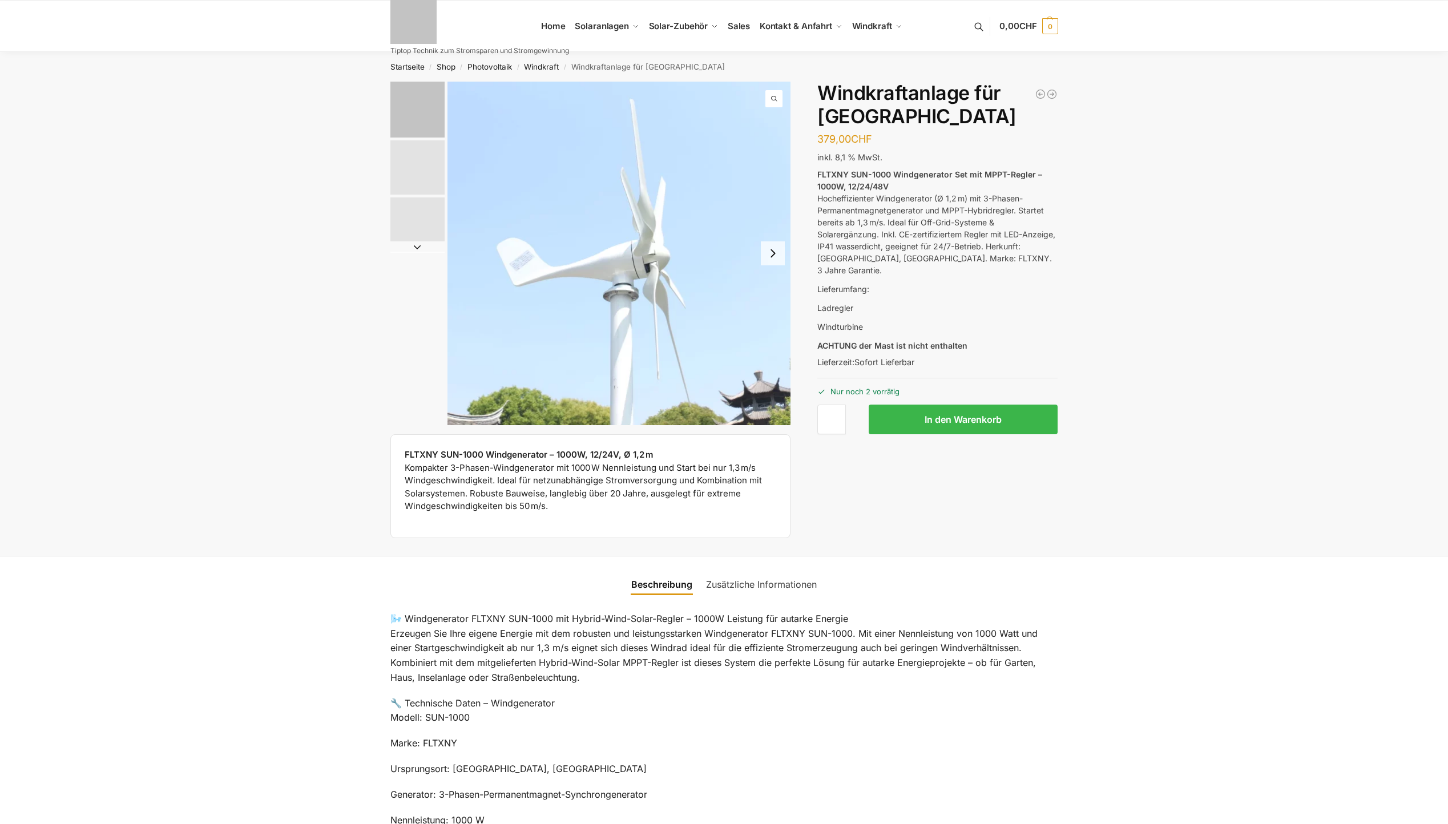 Image resolution: width=1448 pixels, height=824 pixels. What do you see at coordinates (937, 289) in the screenshot?
I see `p: Lieferumfang:` at bounding box center [937, 289].